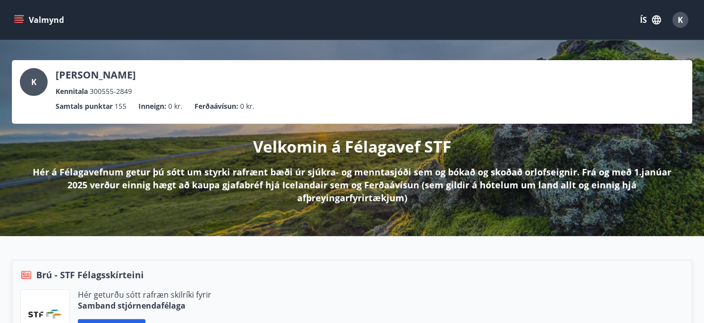 This screenshot has width=704, height=323. Describe the element at coordinates (84, 106) in the screenshot. I see `p: Samtals punktar` at that location.